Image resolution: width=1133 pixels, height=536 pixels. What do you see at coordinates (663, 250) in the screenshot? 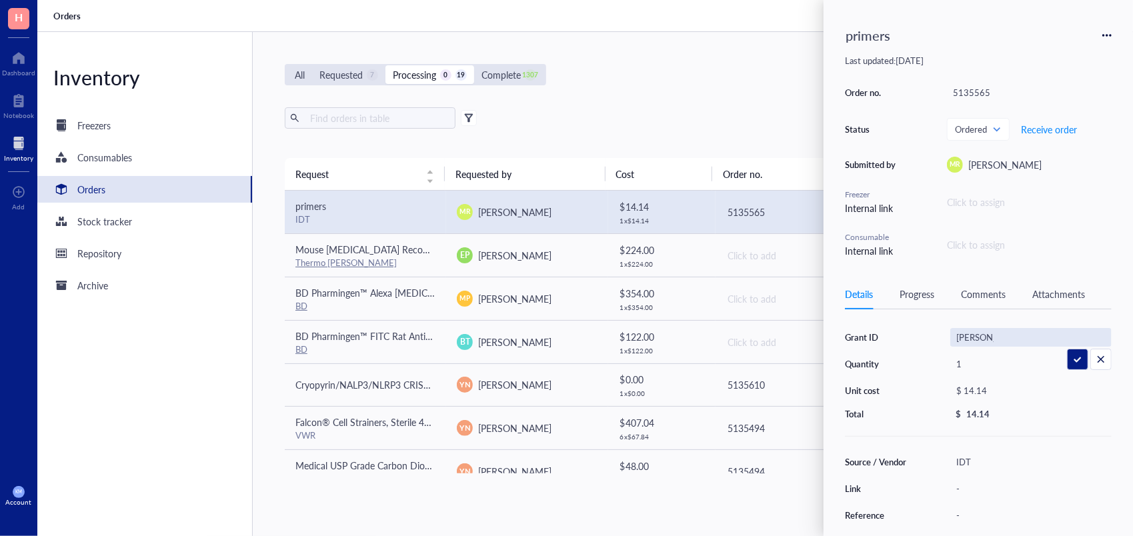
I see `div: $ 224.00` at bounding box center [663, 250].